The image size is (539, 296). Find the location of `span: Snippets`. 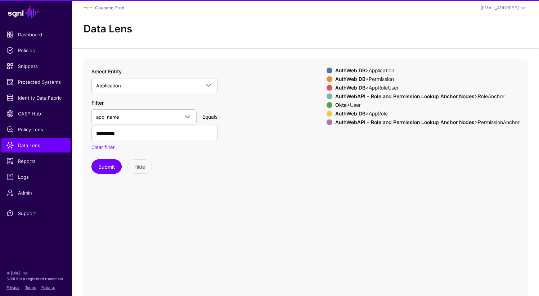

span: Snippets is located at coordinates (36, 66).